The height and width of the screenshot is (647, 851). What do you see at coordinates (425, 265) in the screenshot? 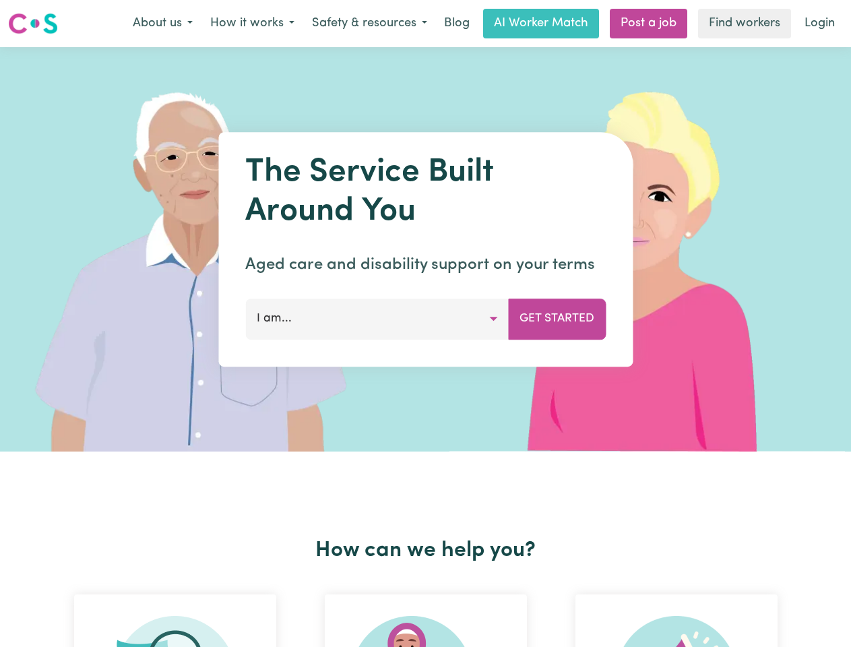
I see `p: Aged care and disability support on your terms` at bounding box center [425, 265].